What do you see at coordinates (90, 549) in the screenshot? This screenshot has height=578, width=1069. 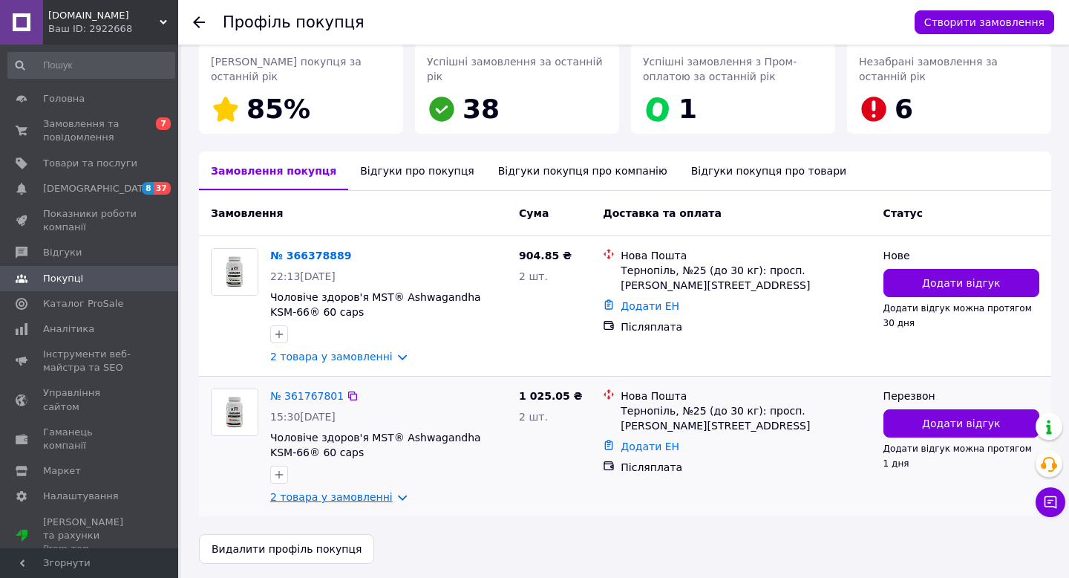 I see `div: Prom топ` at bounding box center [90, 549].